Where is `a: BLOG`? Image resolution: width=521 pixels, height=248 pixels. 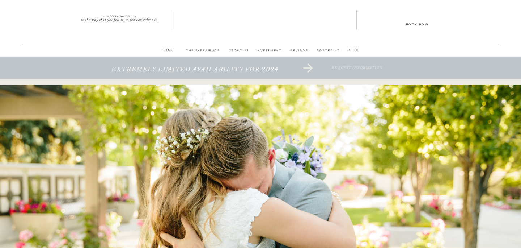
a: BLOG is located at coordinates (353, 50).